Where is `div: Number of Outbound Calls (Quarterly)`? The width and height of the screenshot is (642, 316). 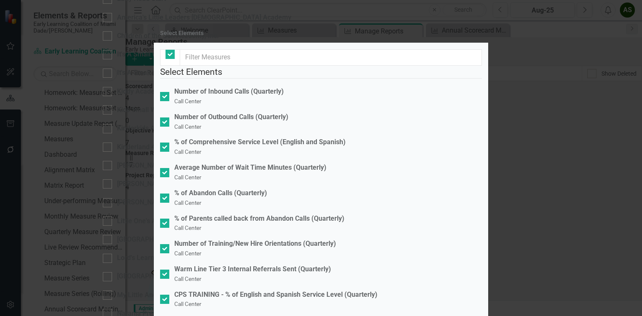 div: Number of Outbound Calls (Quarterly) is located at coordinates (231, 117).